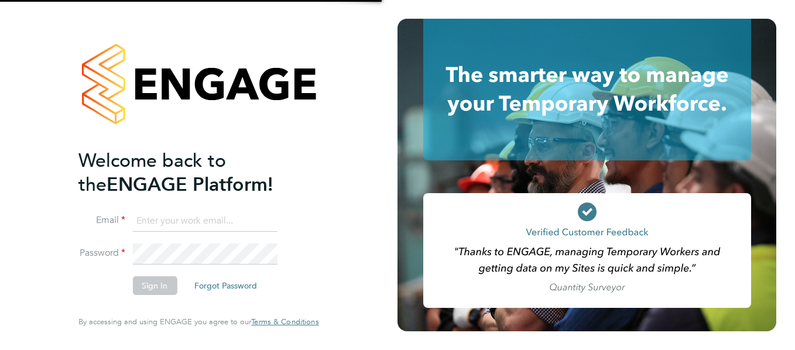  Describe the element at coordinates (204, 221) in the screenshot. I see `input: Enter your work email...` at that location.